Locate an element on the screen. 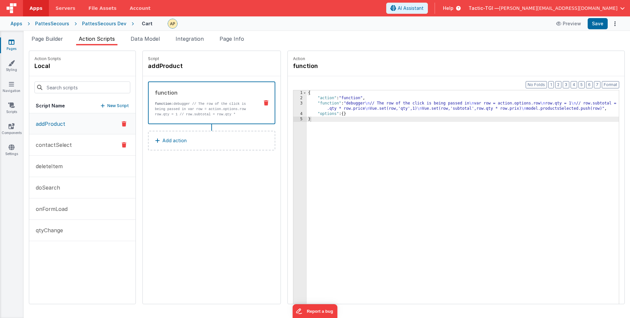 This screenshot has height=318, width=630. span: Action Scripts is located at coordinates (97, 39).